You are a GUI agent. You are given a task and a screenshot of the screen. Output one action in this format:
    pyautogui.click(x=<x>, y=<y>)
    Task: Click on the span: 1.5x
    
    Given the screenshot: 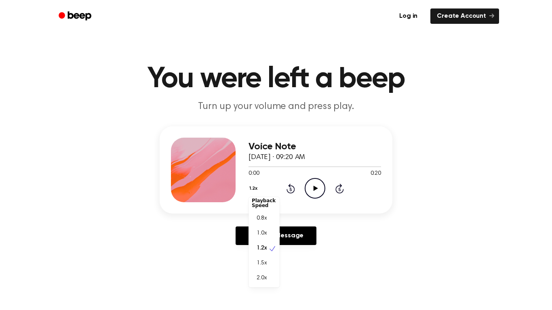 What is the action you would take?
    pyautogui.click(x=262, y=264)
    